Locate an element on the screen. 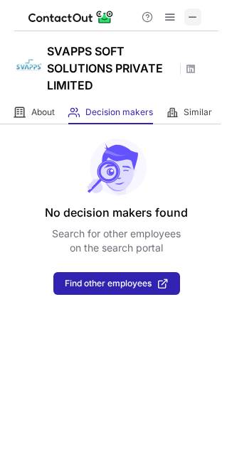  span: Decision makers is located at coordinates (119, 112).